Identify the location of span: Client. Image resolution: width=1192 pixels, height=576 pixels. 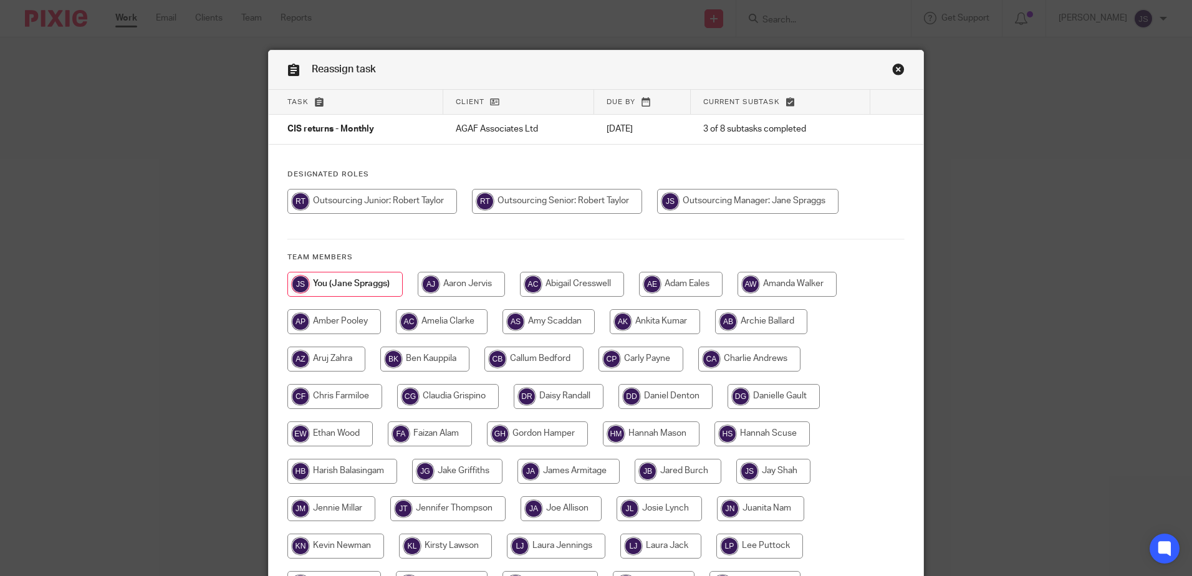
(470, 102).